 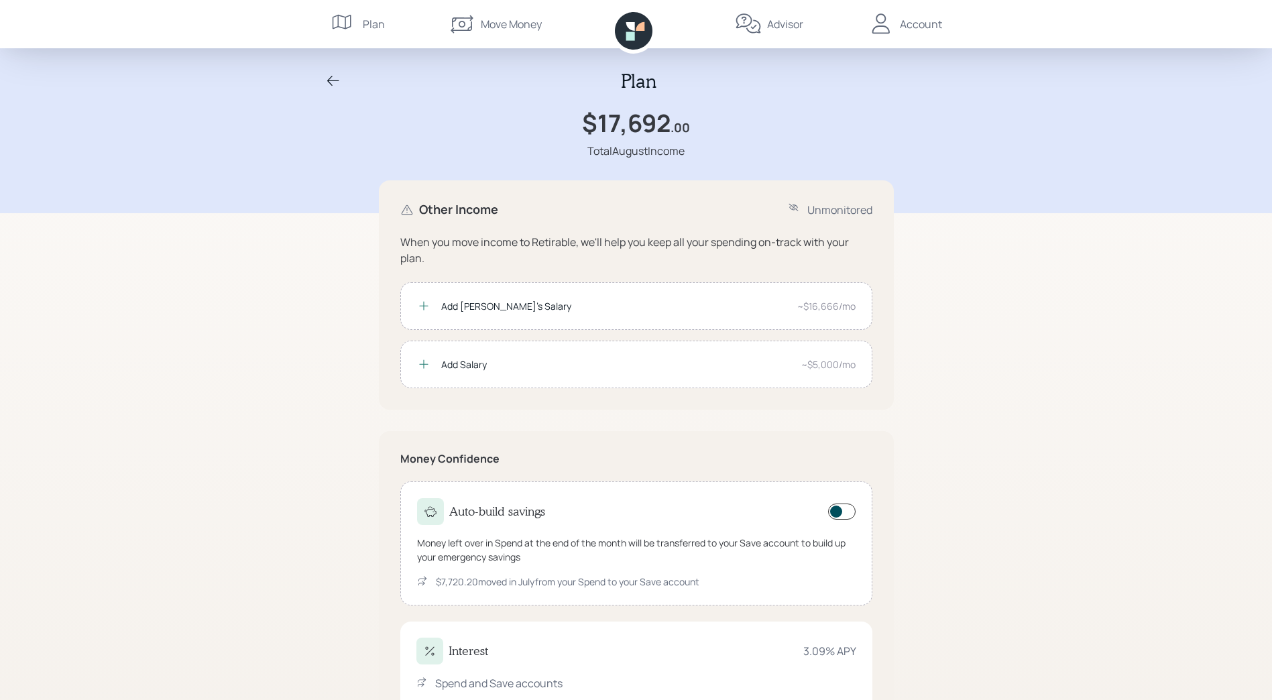 What do you see at coordinates (626, 123) in the screenshot?
I see `h1: $17,692` at bounding box center [626, 123].